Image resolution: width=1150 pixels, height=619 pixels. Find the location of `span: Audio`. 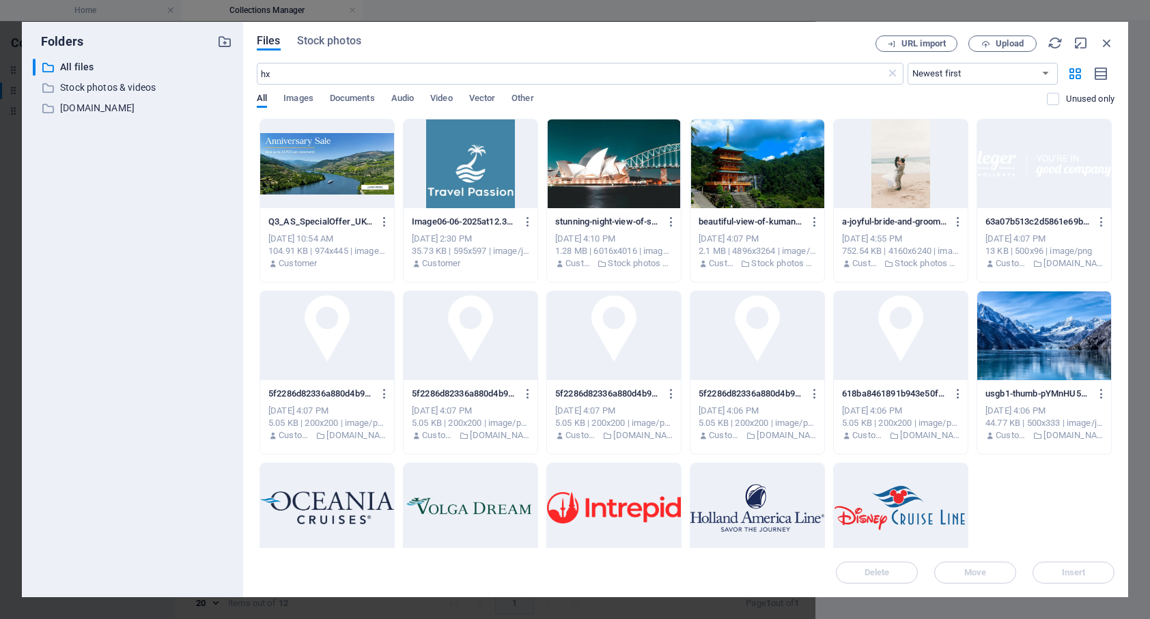

span: Audio is located at coordinates (402, 100).